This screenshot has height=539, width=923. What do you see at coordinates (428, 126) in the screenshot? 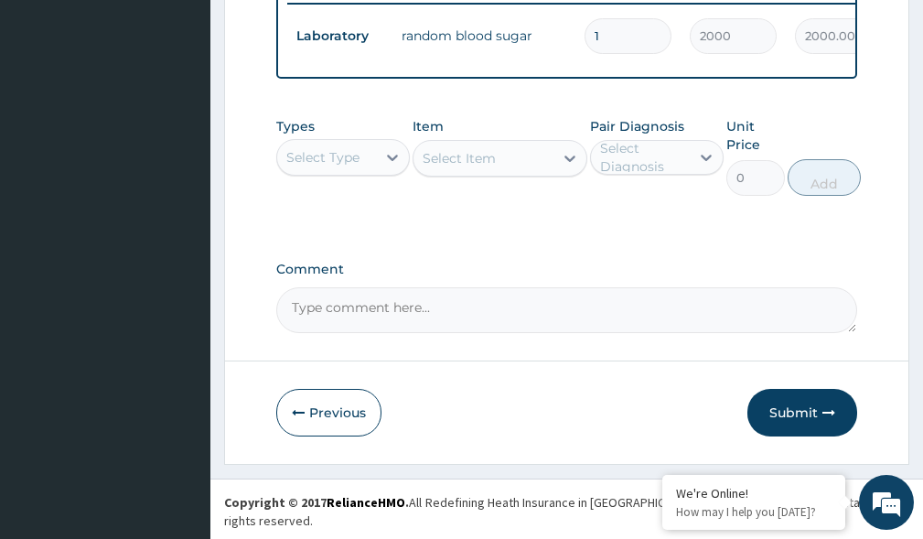
I see `label: Item` at bounding box center [428, 126].